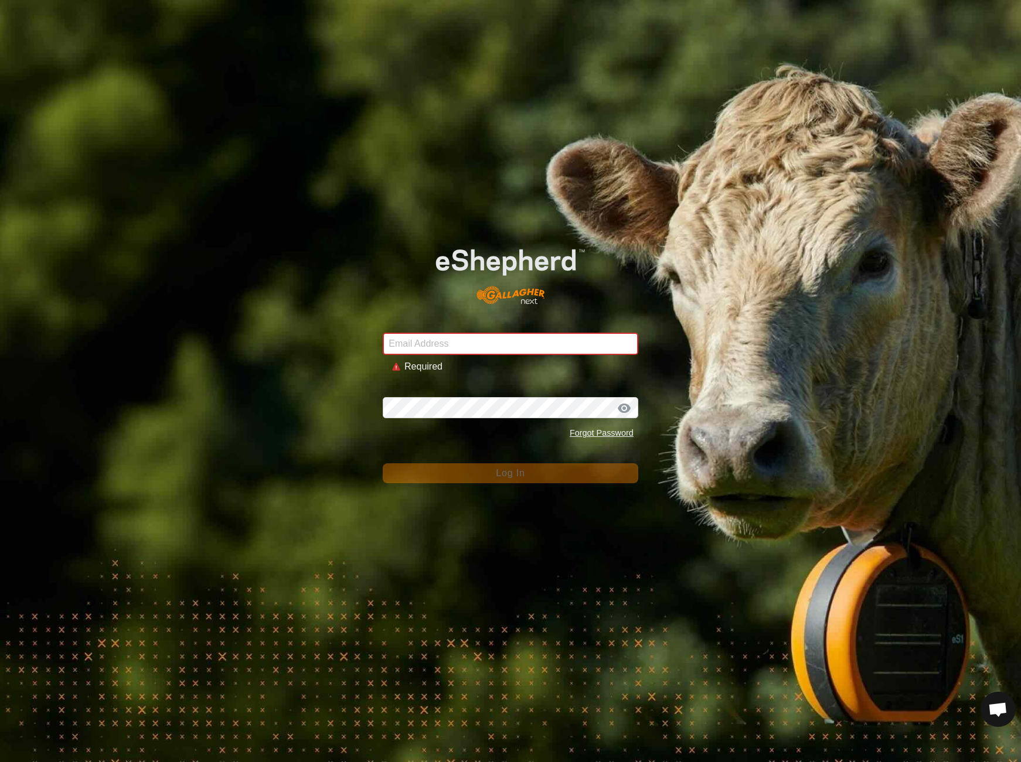 The height and width of the screenshot is (762, 1021). What do you see at coordinates (510, 271) in the screenshot?
I see `img: E-shepherd Logo` at bounding box center [510, 271].